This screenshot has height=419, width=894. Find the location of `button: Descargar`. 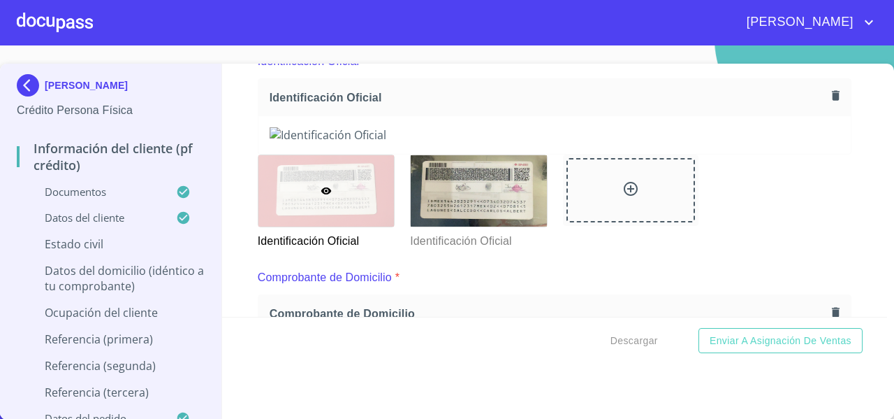

button: Descargar is located at coordinates (634, 340).